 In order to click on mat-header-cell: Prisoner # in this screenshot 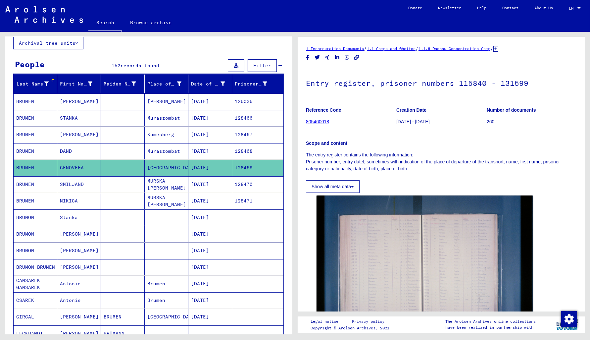, I will do `click(258, 84)`.